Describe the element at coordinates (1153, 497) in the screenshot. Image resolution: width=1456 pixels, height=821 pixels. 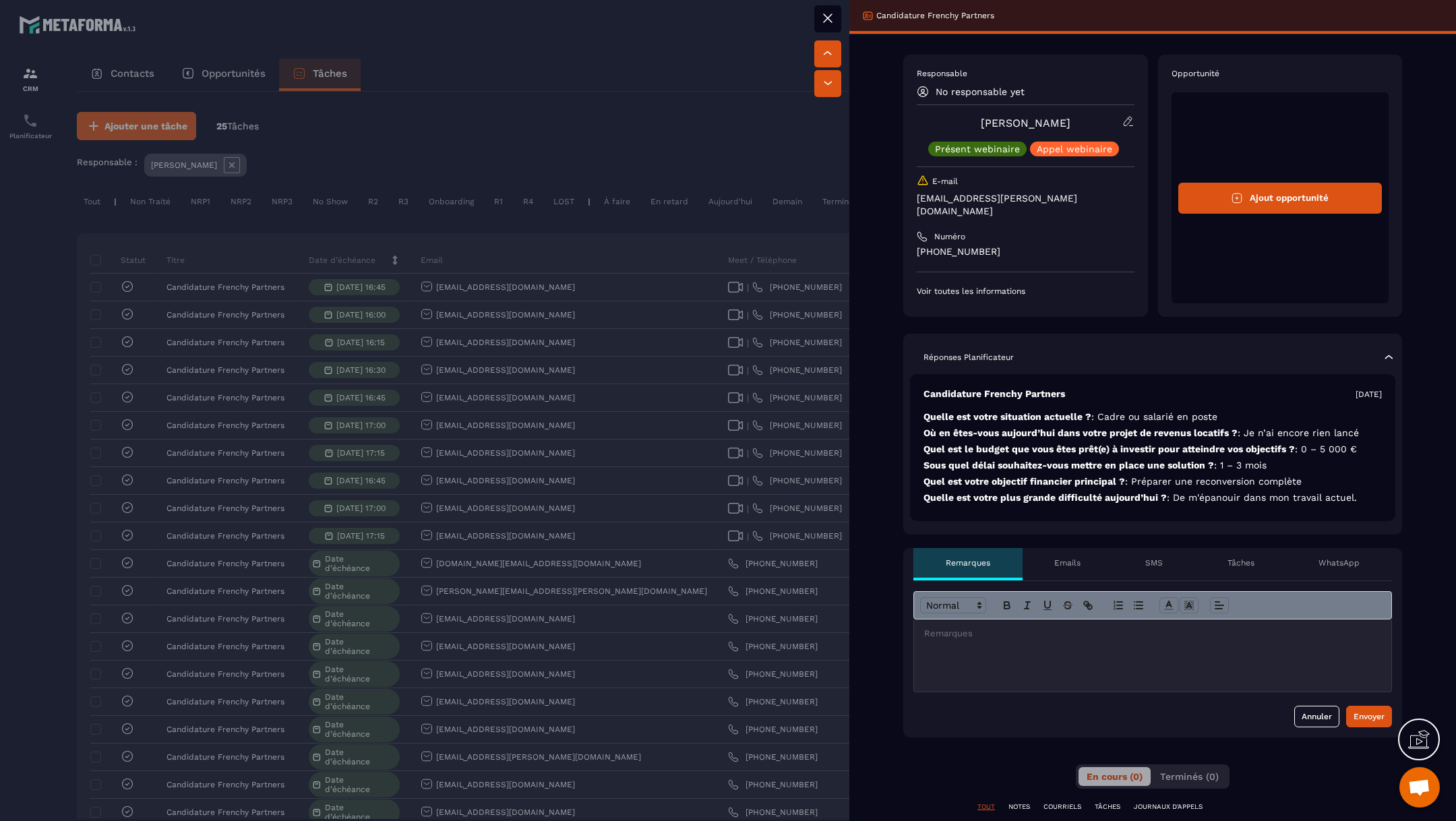
I see `p: Quelle est votre plus grande difficulté aujourd’hui ?` at that location.